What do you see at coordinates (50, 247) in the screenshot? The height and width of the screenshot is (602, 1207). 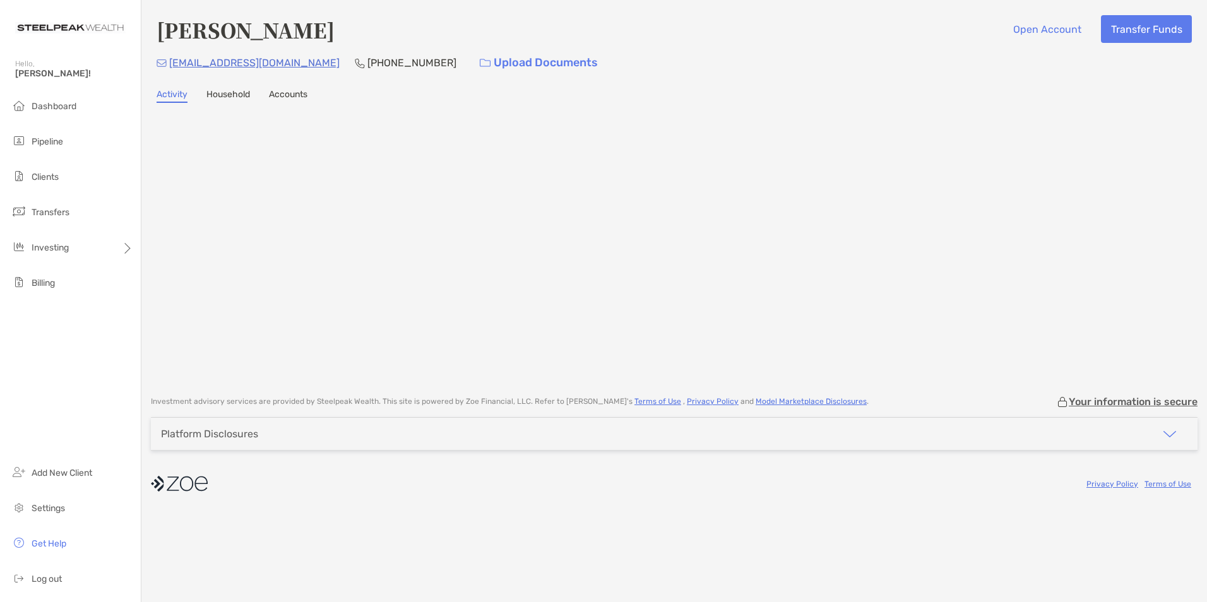 I see `span: Investing` at bounding box center [50, 247].